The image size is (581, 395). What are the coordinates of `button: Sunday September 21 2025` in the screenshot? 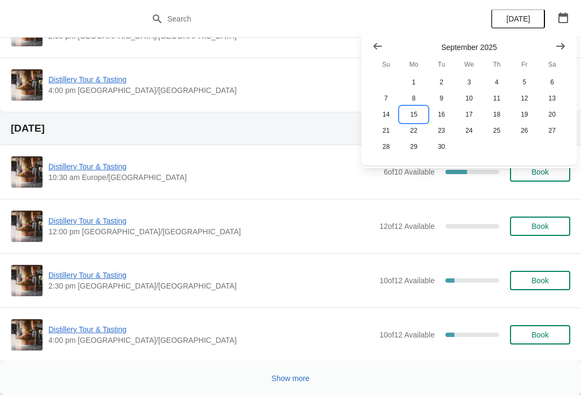 It's located at (386, 131).